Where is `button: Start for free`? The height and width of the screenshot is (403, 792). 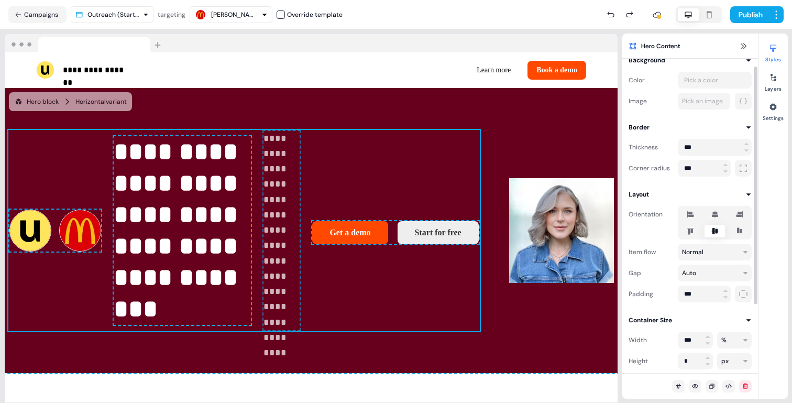
button: Start for free is located at coordinates (438, 233).